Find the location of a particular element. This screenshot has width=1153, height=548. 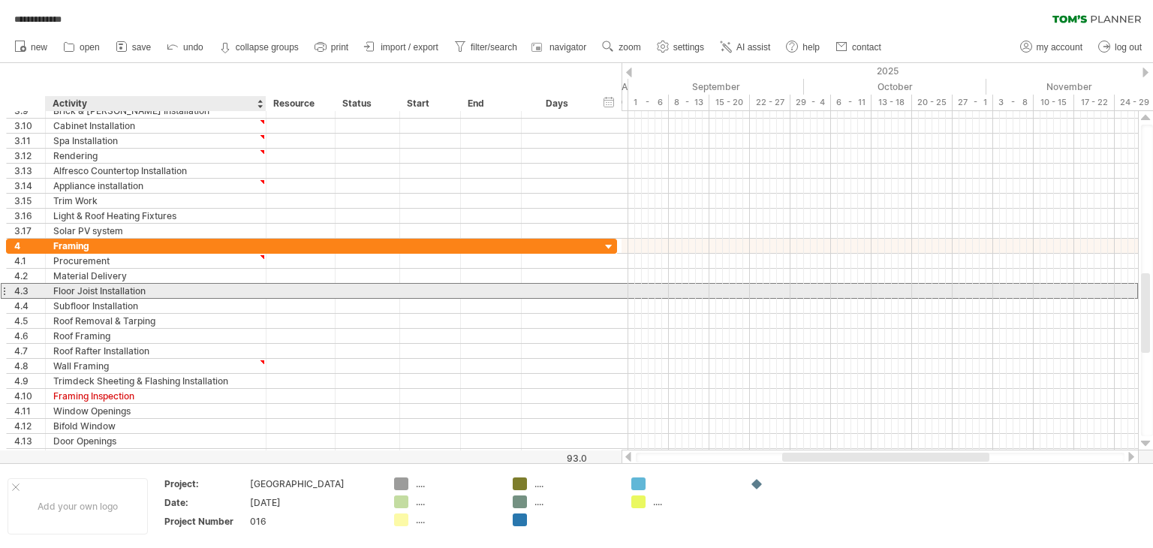

div: Roof Rafter Installation is located at coordinates (155, 351).